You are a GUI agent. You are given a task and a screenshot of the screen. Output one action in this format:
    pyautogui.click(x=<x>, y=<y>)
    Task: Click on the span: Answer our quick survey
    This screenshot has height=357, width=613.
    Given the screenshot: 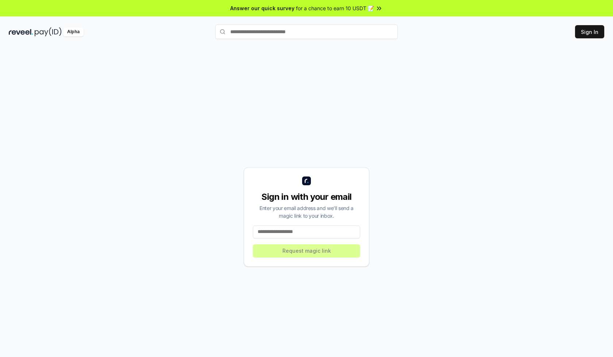 What is the action you would take?
    pyautogui.click(x=262, y=8)
    